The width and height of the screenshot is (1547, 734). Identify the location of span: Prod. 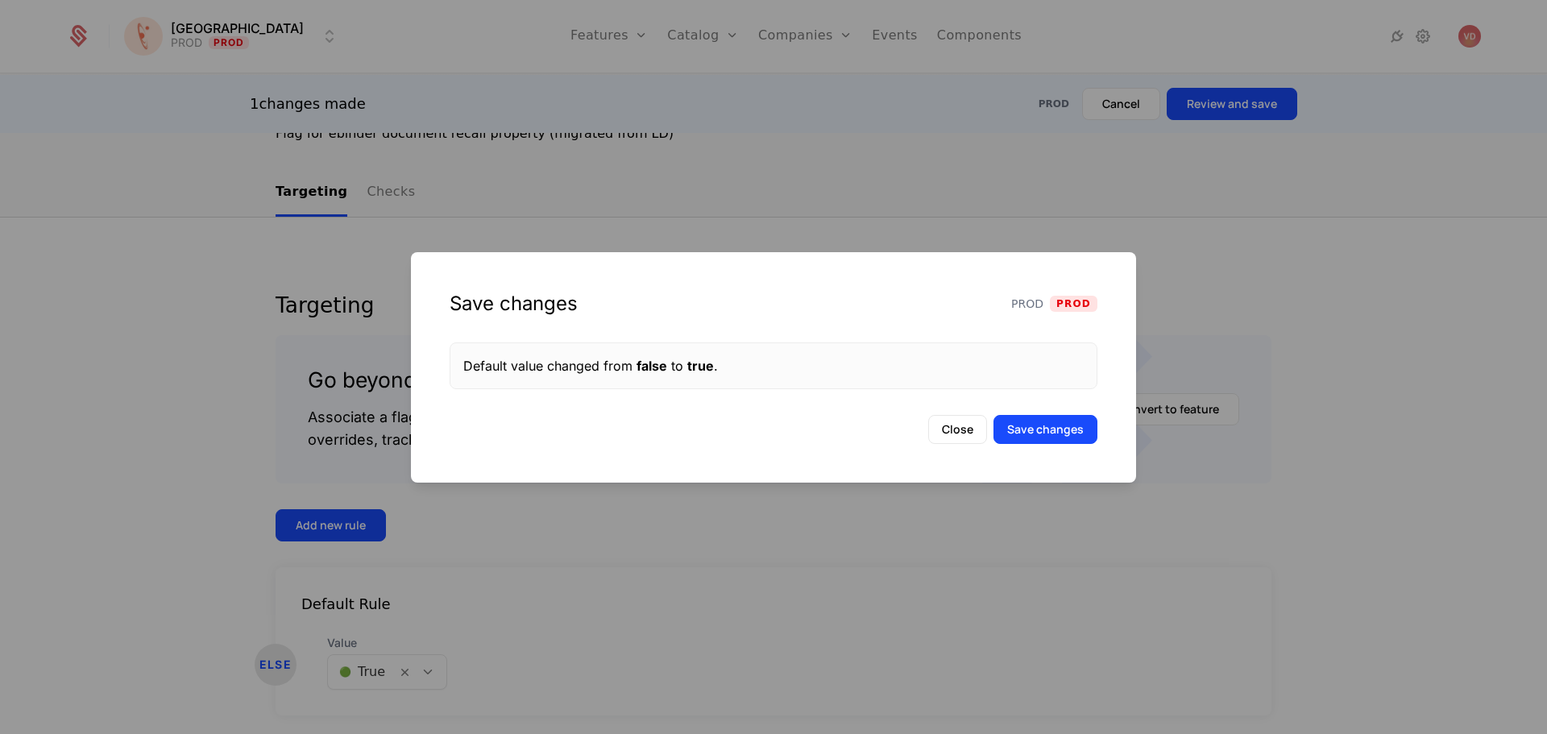
(1073, 304).